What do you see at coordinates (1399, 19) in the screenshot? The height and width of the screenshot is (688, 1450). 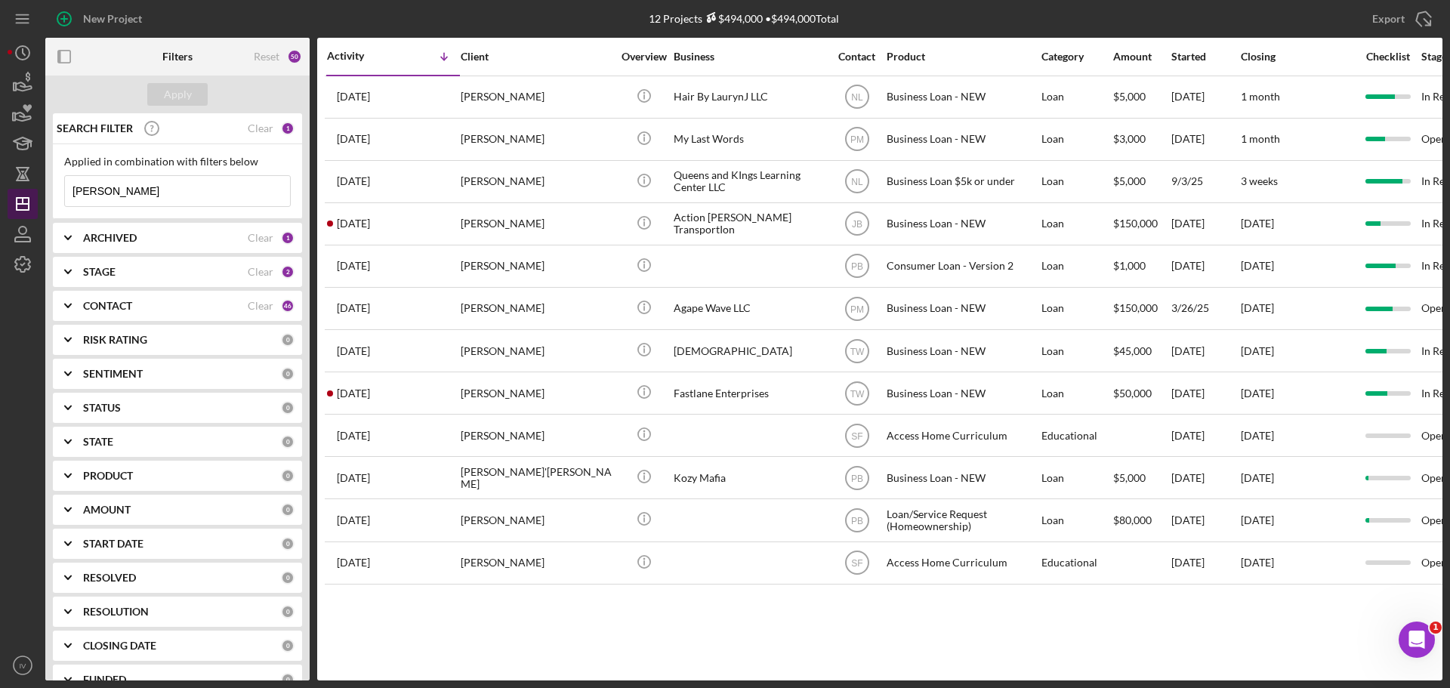 I see `button: Export` at bounding box center [1399, 19].